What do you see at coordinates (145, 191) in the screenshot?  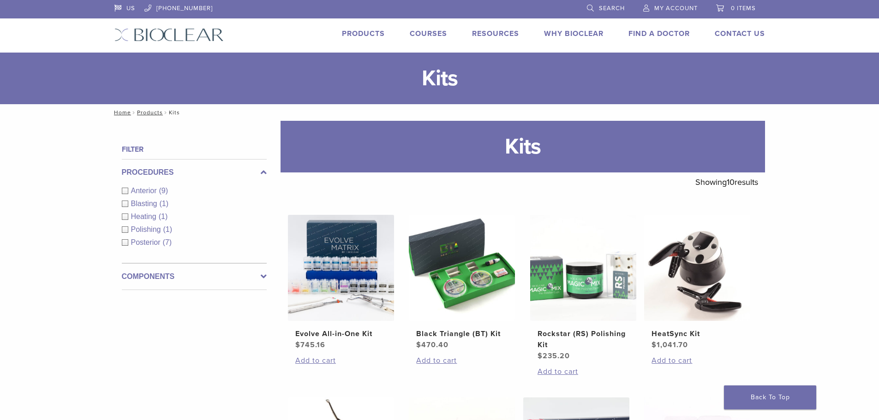 I see `span: Anterior` at bounding box center [145, 191].